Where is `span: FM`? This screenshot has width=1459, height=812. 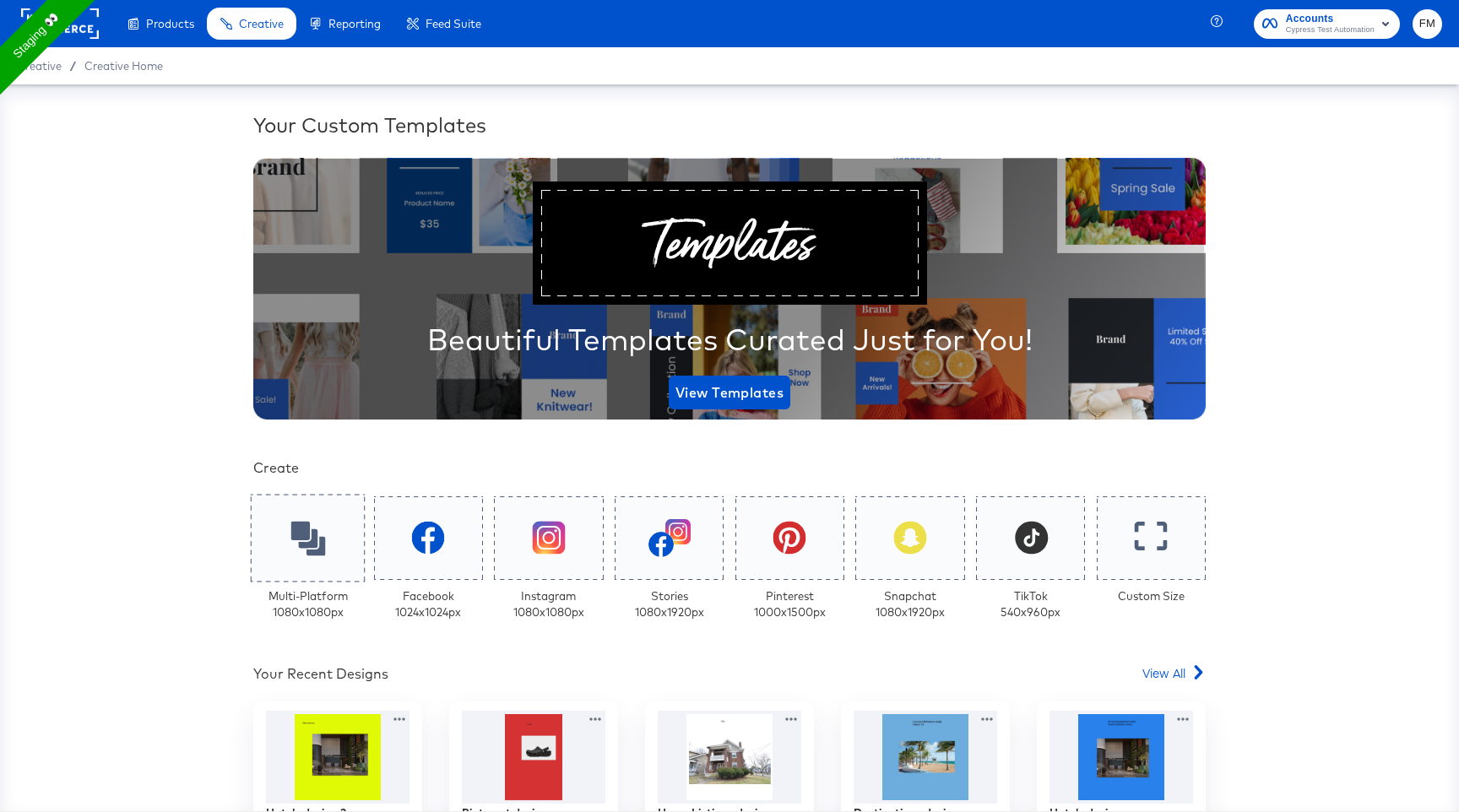
span: FM is located at coordinates (1427, 24).